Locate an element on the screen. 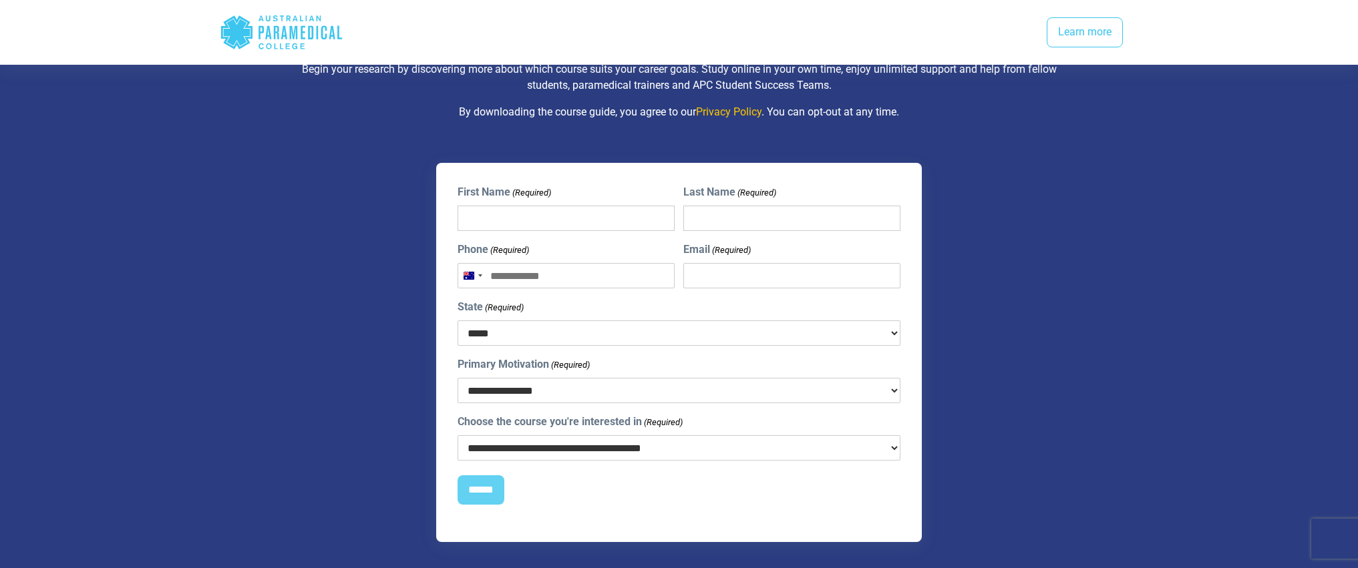 This screenshot has width=1358, height=568. label: First Name is located at coordinates (504, 192).